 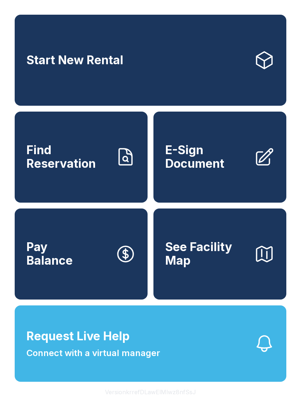 I want to click on span: Find Reservation, so click(x=68, y=157).